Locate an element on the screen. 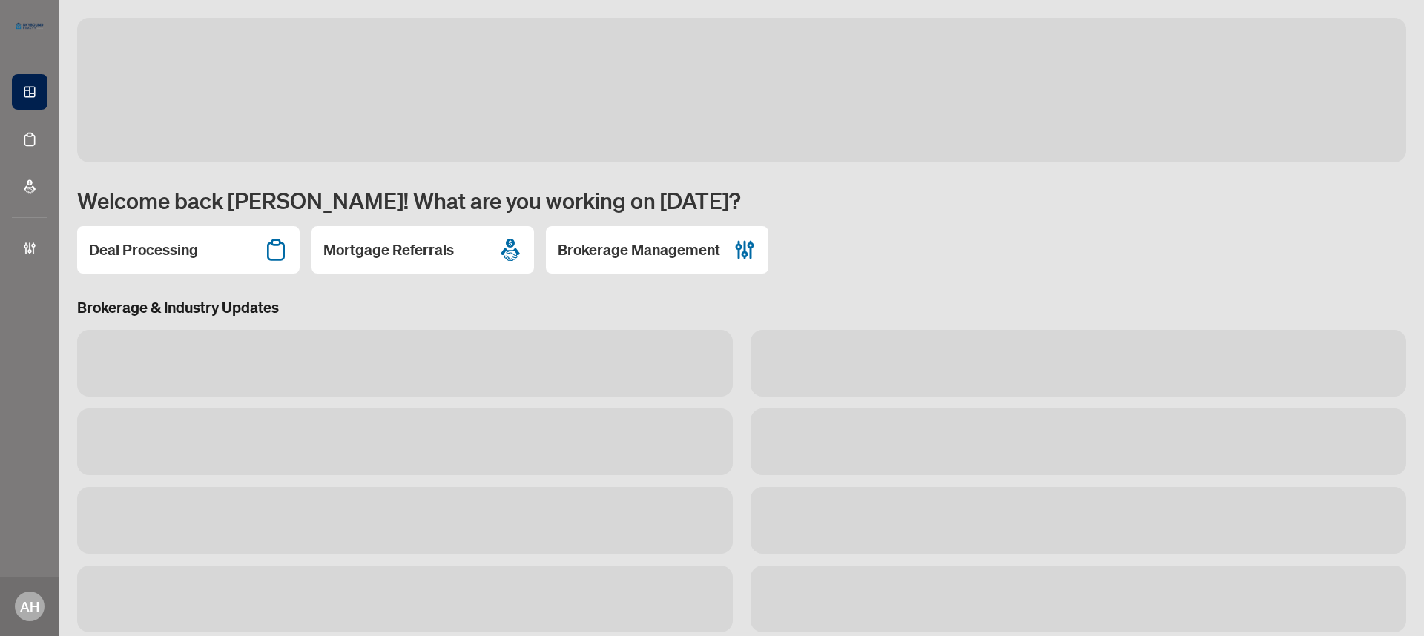 The image size is (1424, 636). h2: Mortgage Referrals is located at coordinates (389, 250).